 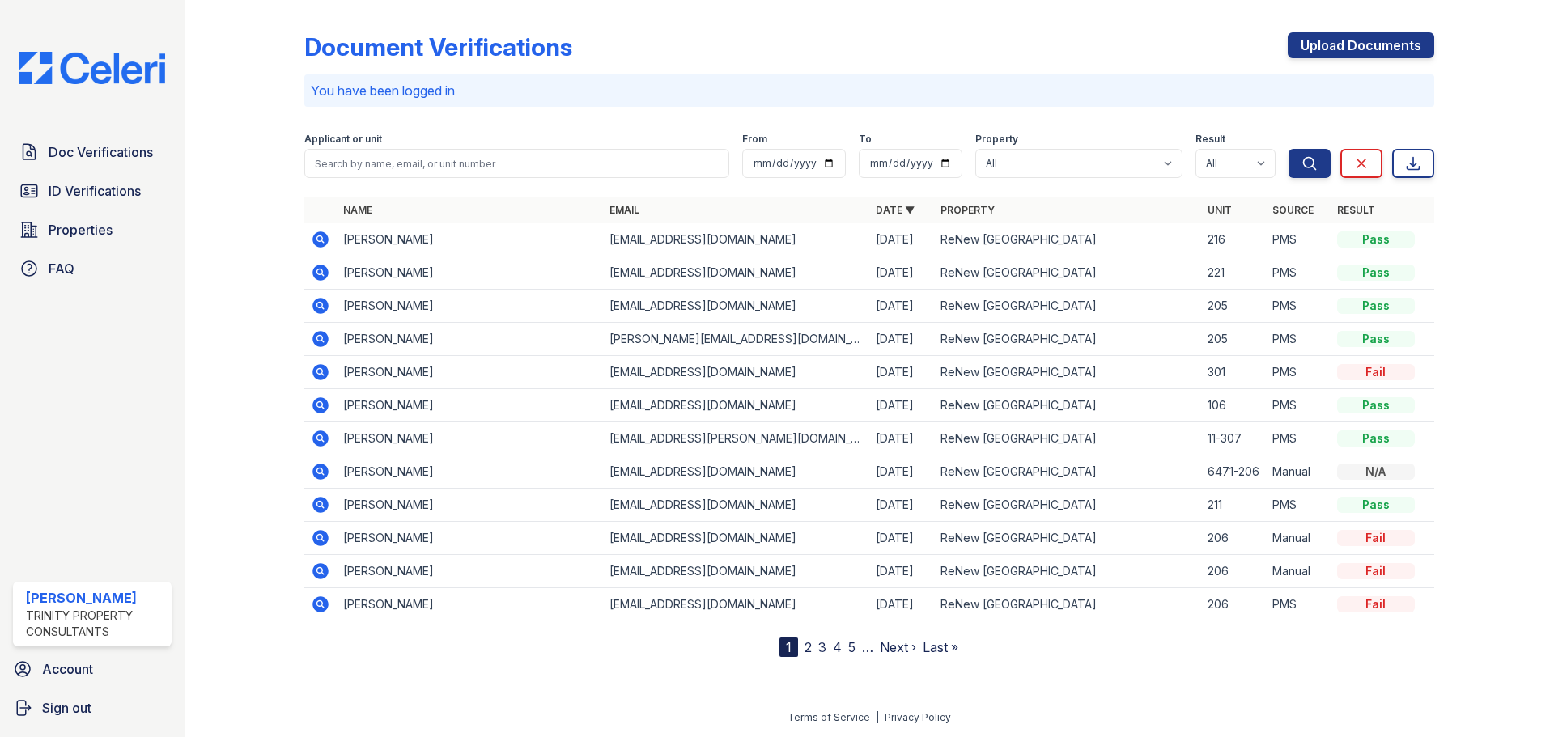 I want to click on span: Doc Verifications, so click(x=100, y=152).